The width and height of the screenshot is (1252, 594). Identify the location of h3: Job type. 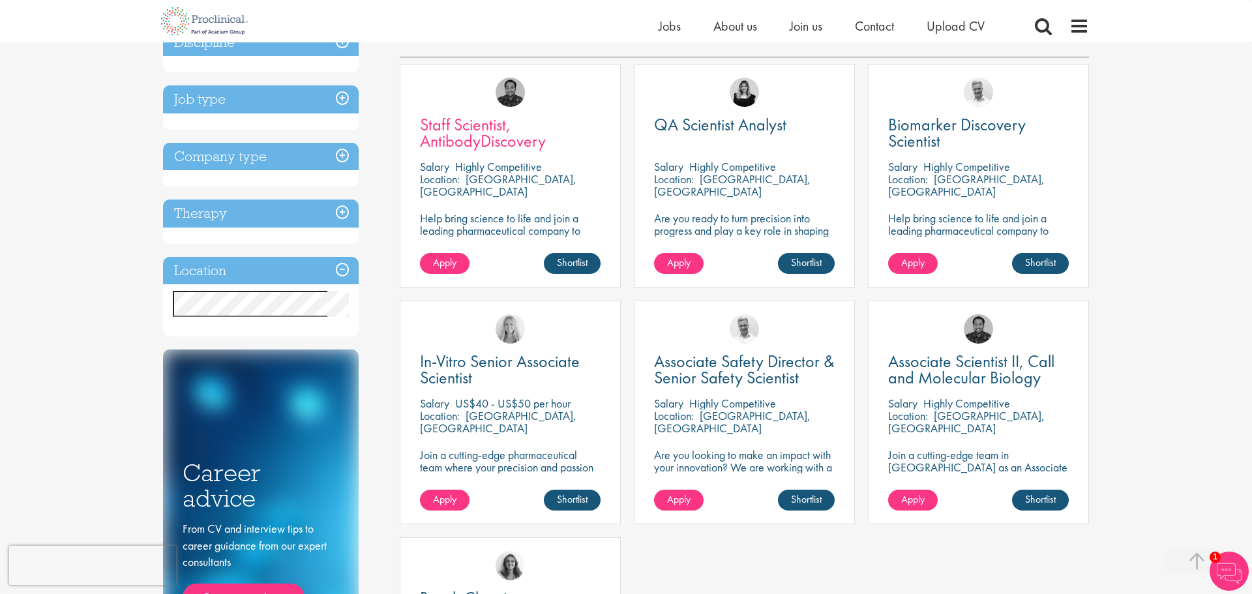
(261, 99).